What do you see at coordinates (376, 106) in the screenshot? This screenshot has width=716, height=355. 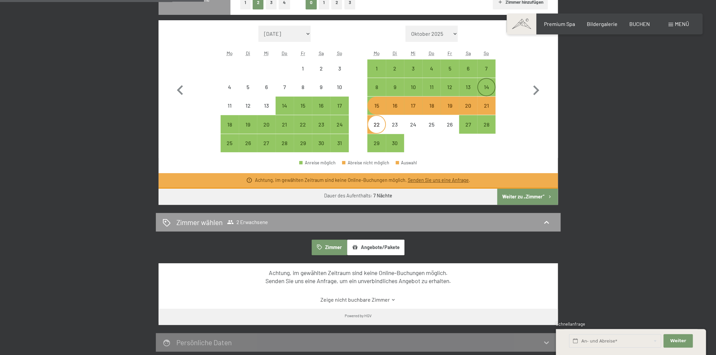 I see `div: Mon Jun 15 2026` at bounding box center [376, 106].